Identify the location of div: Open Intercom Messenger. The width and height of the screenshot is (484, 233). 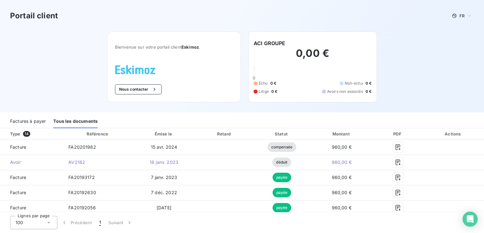
(471, 219).